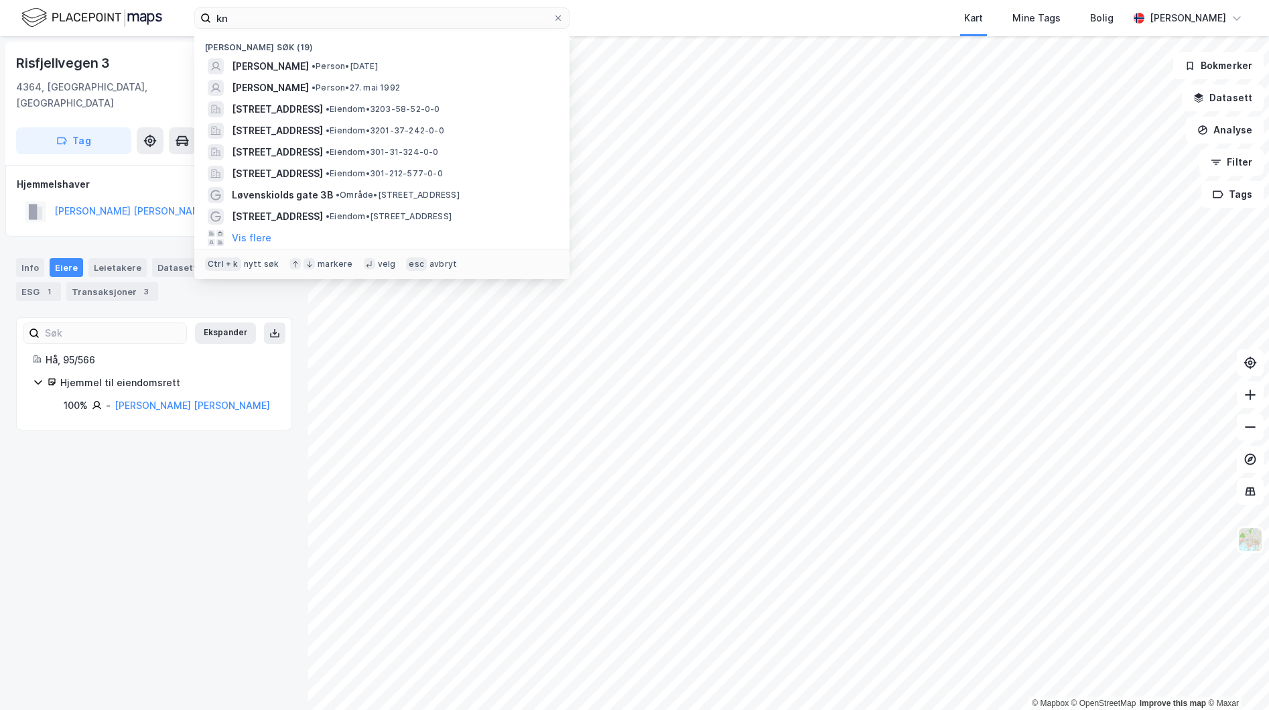  Describe the element at coordinates (443, 264) in the screenshot. I see `div: avbryt` at that location.